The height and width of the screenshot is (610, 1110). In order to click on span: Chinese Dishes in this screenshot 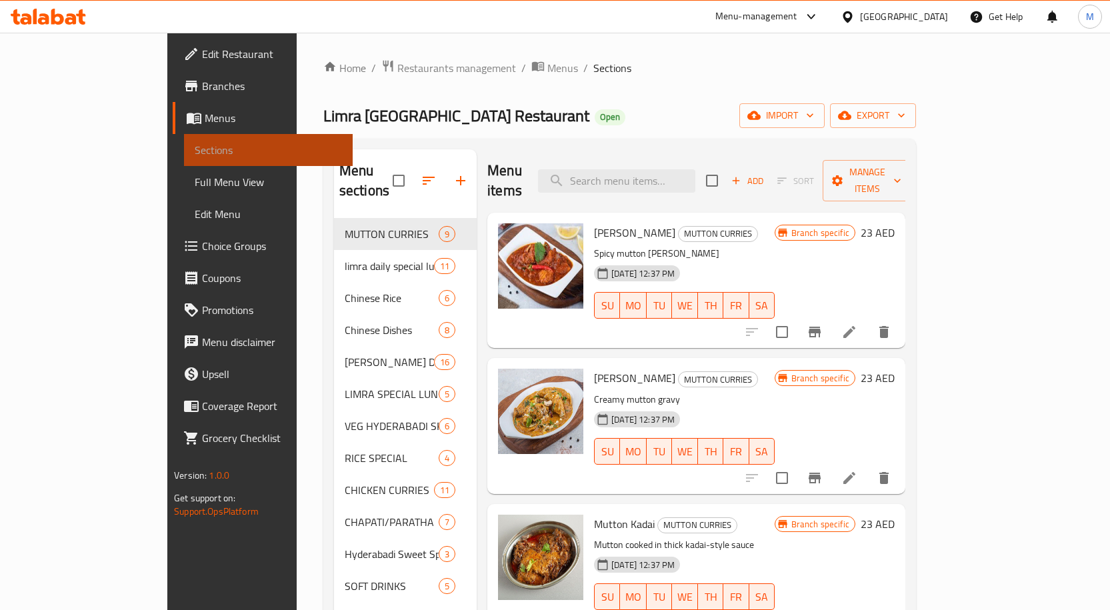, I will do `click(392, 330)`.